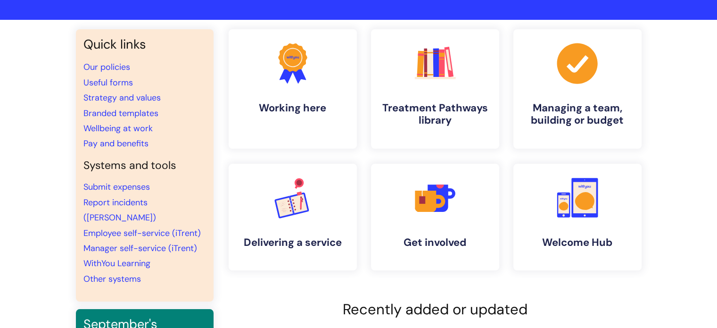  What do you see at coordinates (578, 242) in the screenshot?
I see `h4: Welcome Hub` at bounding box center [578, 242].